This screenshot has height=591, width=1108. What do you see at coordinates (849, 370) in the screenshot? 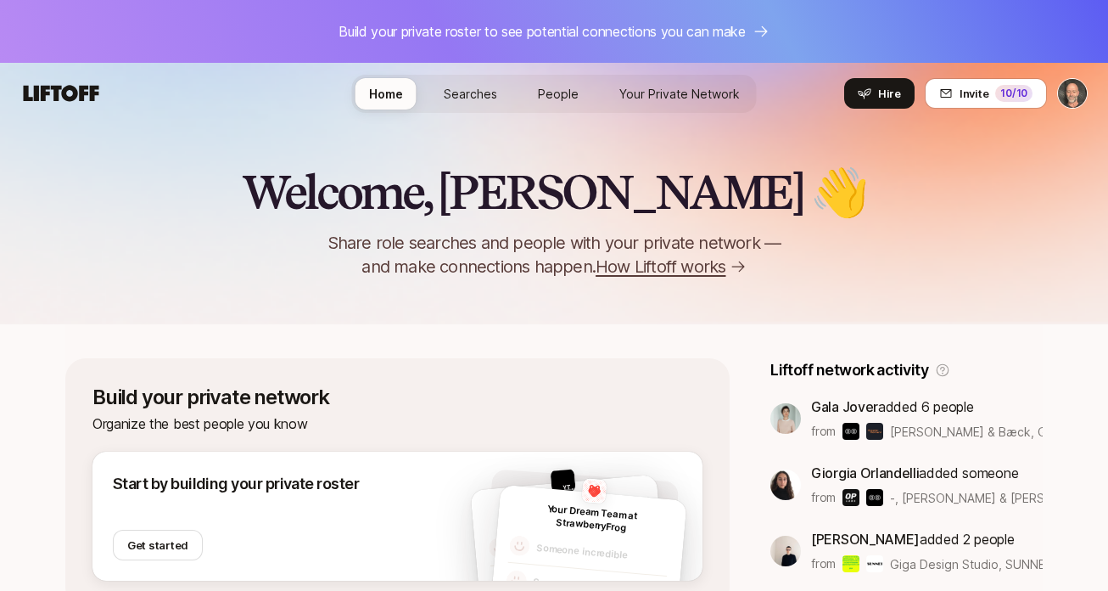
I see `p: Liftoff network activity` at bounding box center [849, 370].